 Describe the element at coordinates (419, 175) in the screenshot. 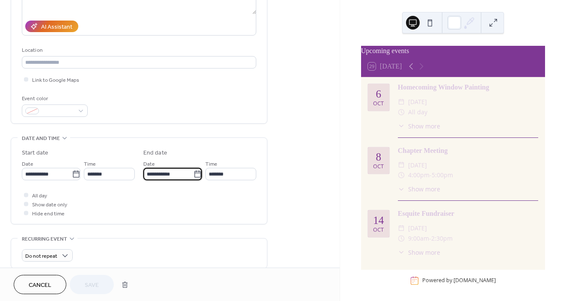

I see `span: 4:00pm` at that location.